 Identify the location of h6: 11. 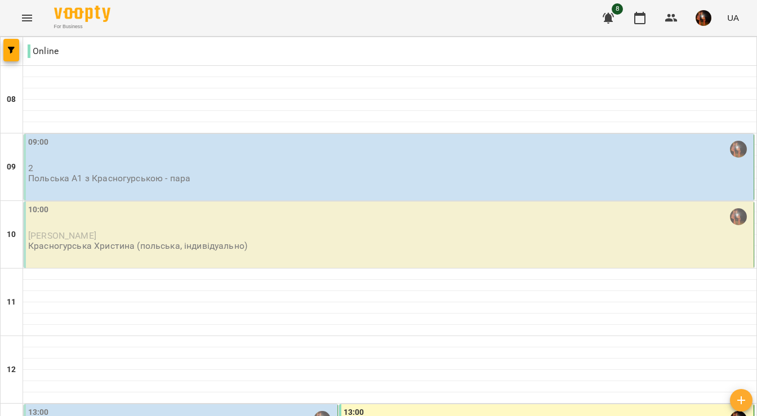
(11, 302).